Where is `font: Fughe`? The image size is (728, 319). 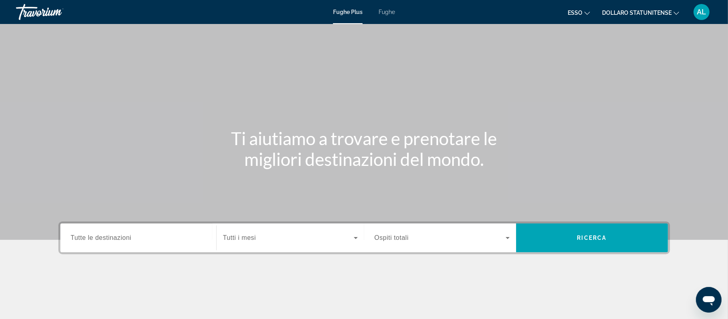 font: Fughe is located at coordinates (387, 12).